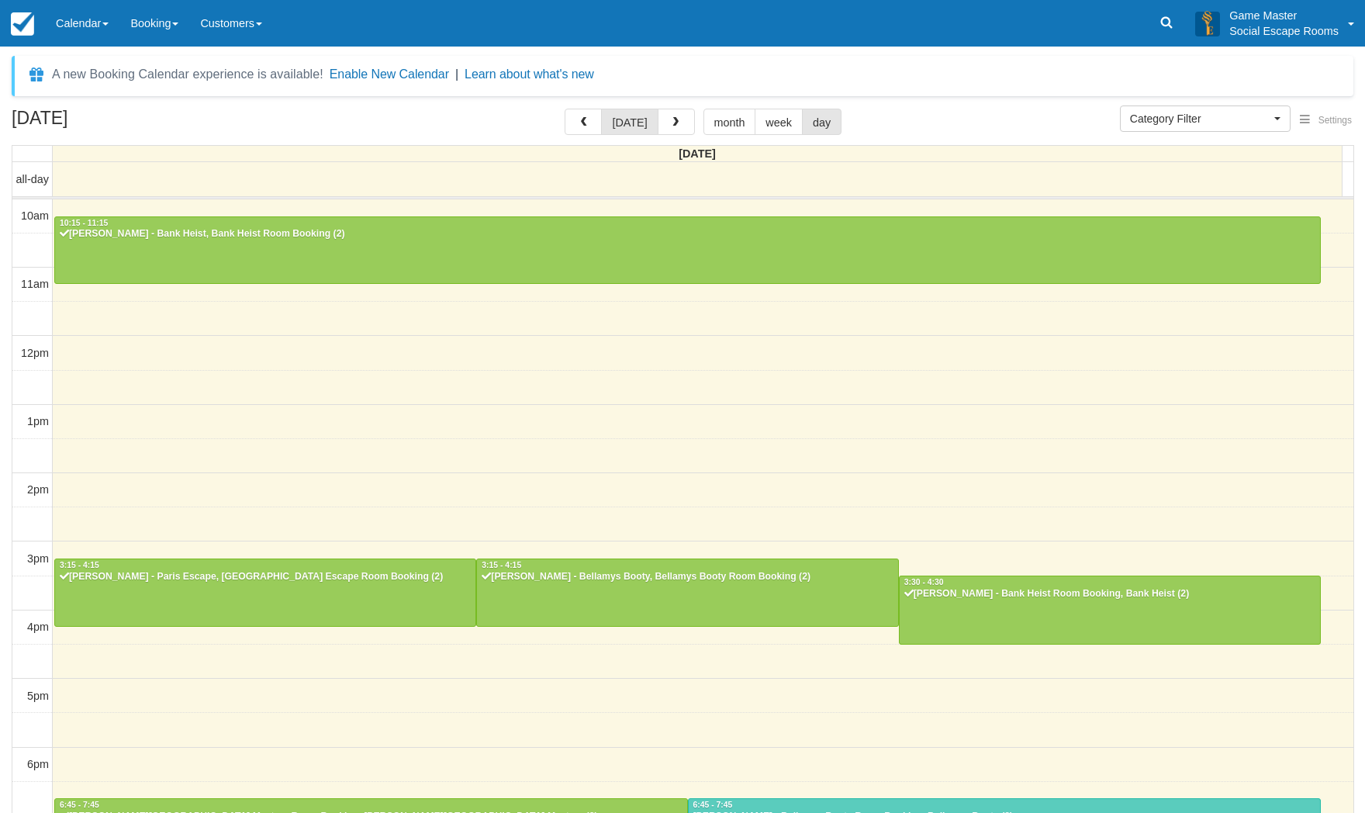 The width and height of the screenshot is (1365, 813). What do you see at coordinates (1284, 31) in the screenshot?
I see `p: Social Escape Rooms` at bounding box center [1284, 31].